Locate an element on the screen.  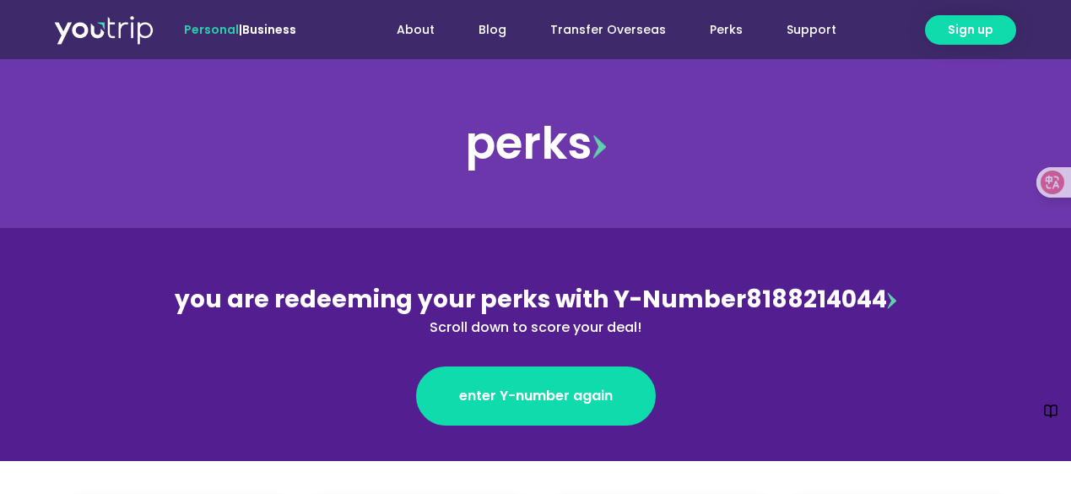
a: Business is located at coordinates (269, 30).